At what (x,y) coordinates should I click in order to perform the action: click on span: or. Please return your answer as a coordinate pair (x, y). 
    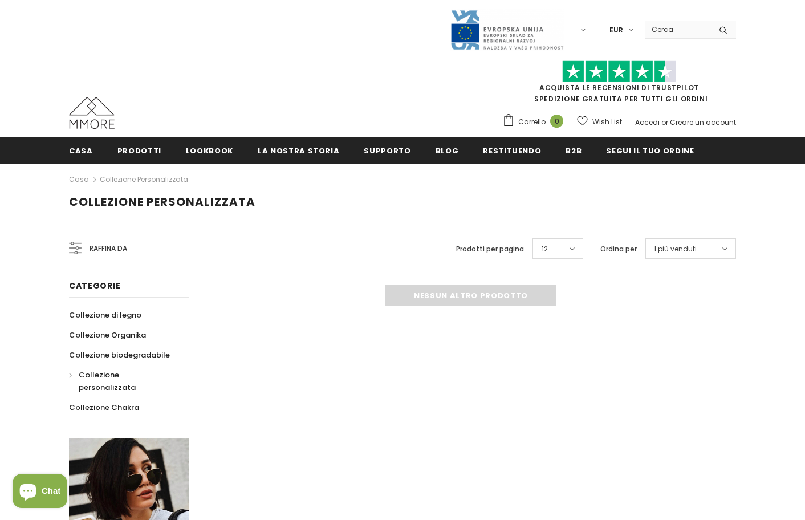
    Looking at the image, I should click on (665, 122).